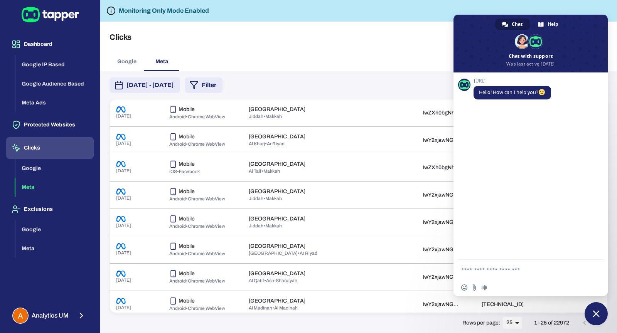 The width and height of the screenshot is (617, 333). Describe the element at coordinates (442, 305) in the screenshot. I see `div: IwY2xjawNG9M9leHRuA2FlbQEwAGFkaWQBqyerc8h_FAEefanhx8L2Jkj1gVU6Gzybfu21Q0w3hQoz1352ZyLzJFfD1z-T4eW...` at that location.